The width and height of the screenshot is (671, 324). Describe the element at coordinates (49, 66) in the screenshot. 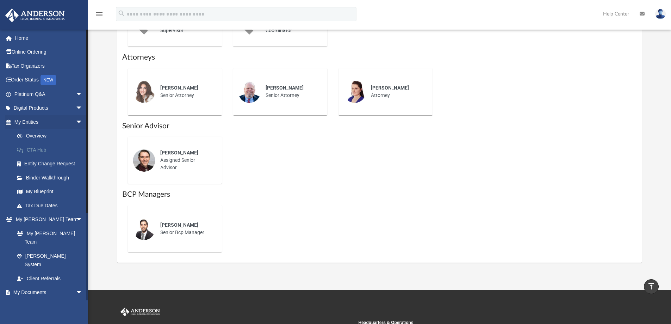

I see `a: Tax Organizers` at that location.